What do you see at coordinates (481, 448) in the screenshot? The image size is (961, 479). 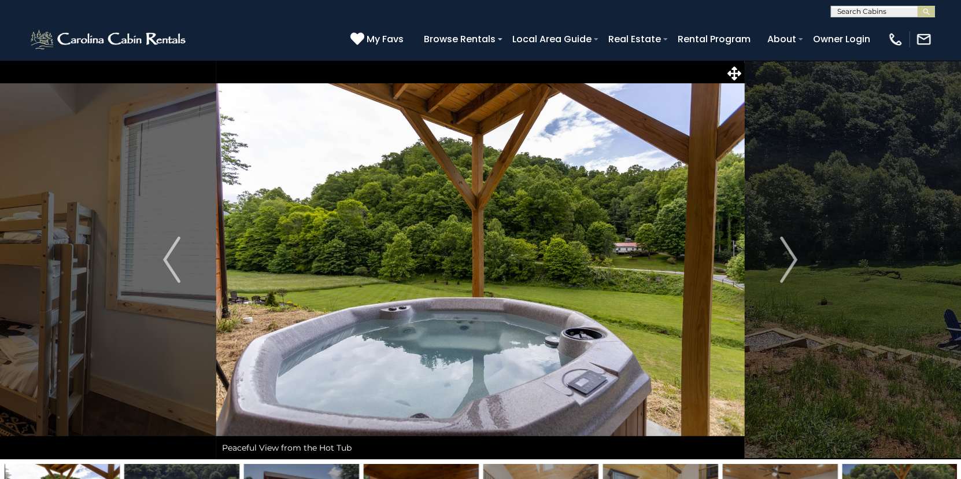 I see `div: Peaceful View from the Hot Tub` at bounding box center [481, 448].